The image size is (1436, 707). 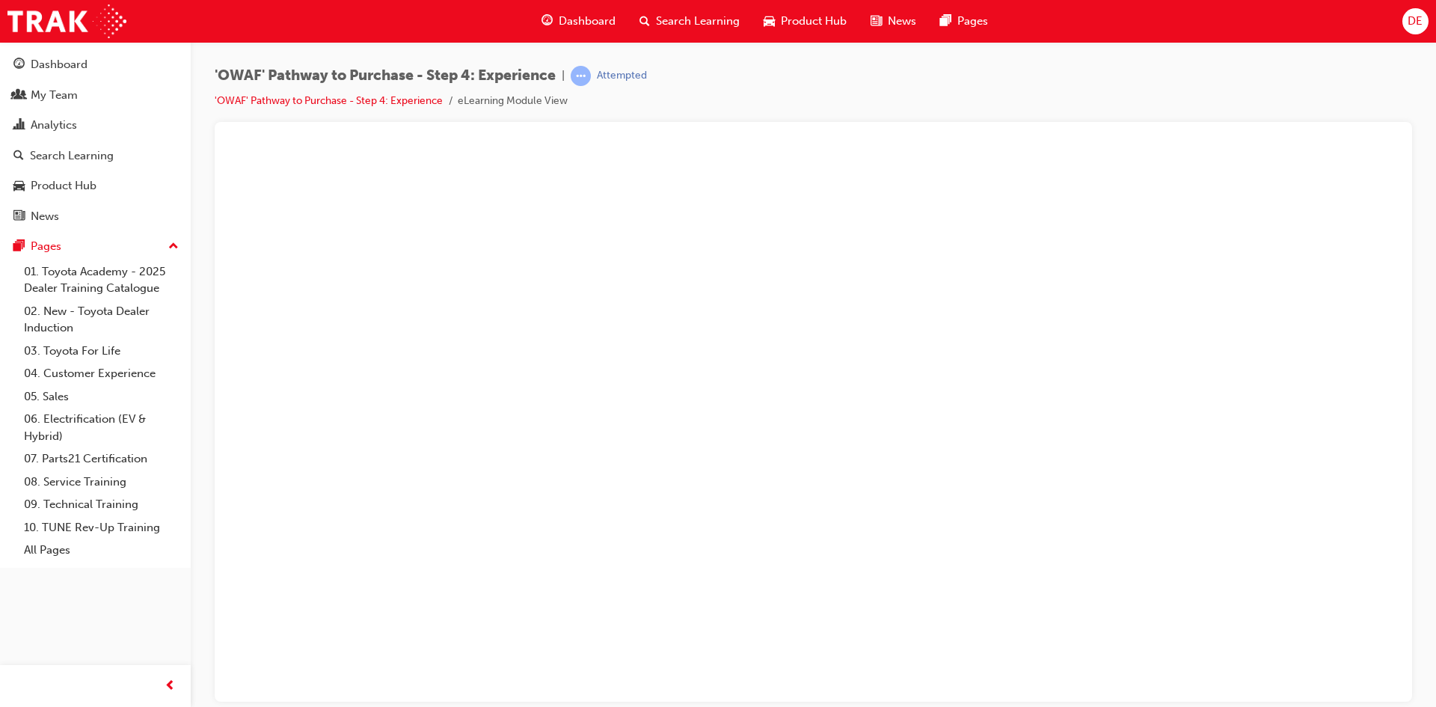 I want to click on a: 10. TUNE Rev-Up Training, so click(x=101, y=527).